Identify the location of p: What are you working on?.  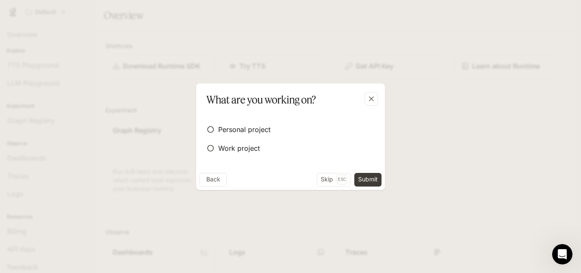
(261, 100).